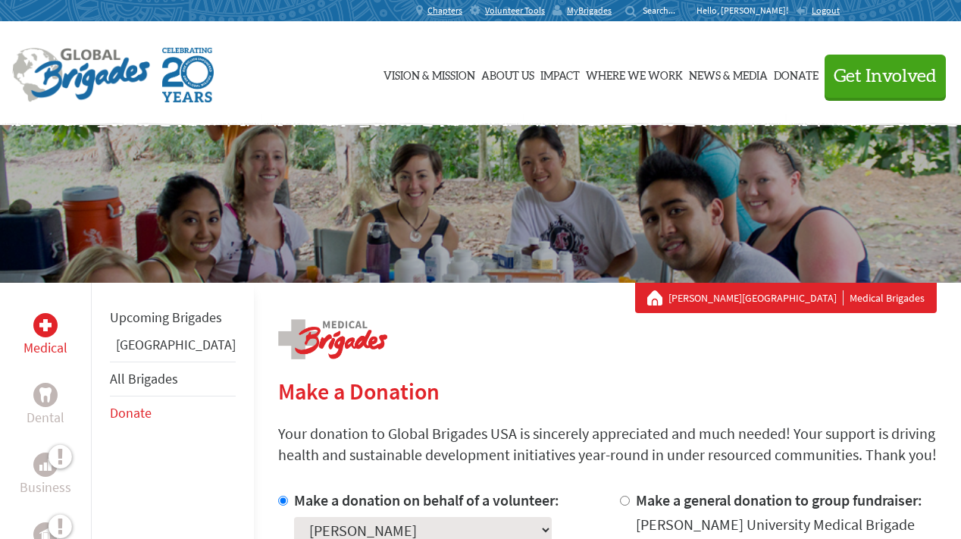  I want to click on a: Upcoming Brigades, so click(166, 317).